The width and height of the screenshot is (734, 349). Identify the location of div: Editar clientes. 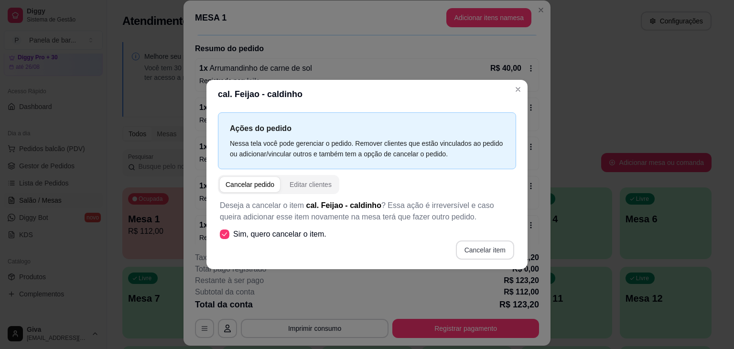
(311, 185).